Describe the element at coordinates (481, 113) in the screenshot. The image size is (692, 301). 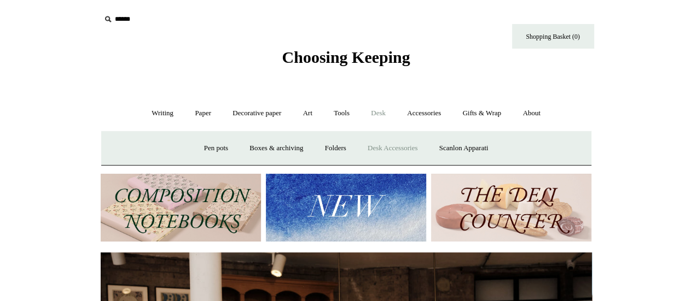
I see `a: Gifts & Wrap` at that location.